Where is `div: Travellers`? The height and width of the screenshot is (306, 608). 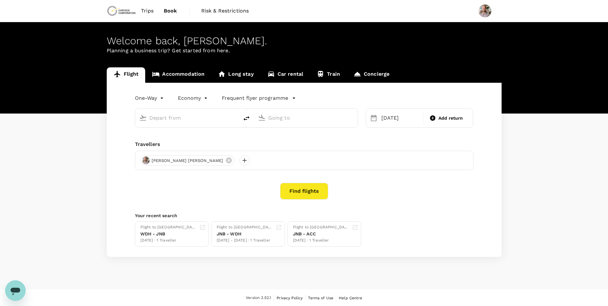 div: Travellers is located at coordinates (304, 144).